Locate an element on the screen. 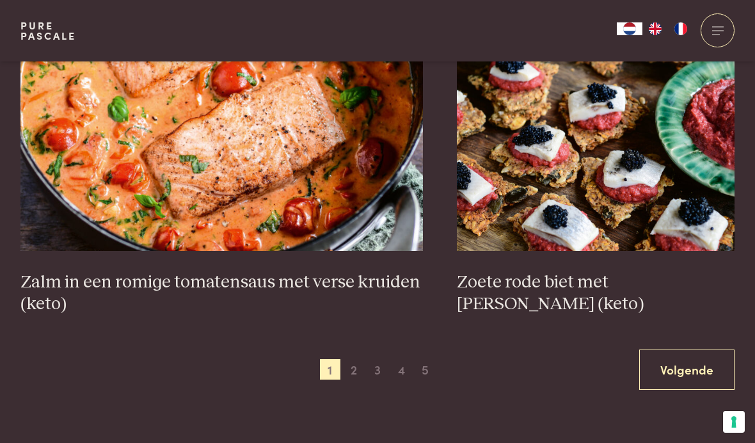 The image size is (755, 443). span: 3 is located at coordinates (378, 369).